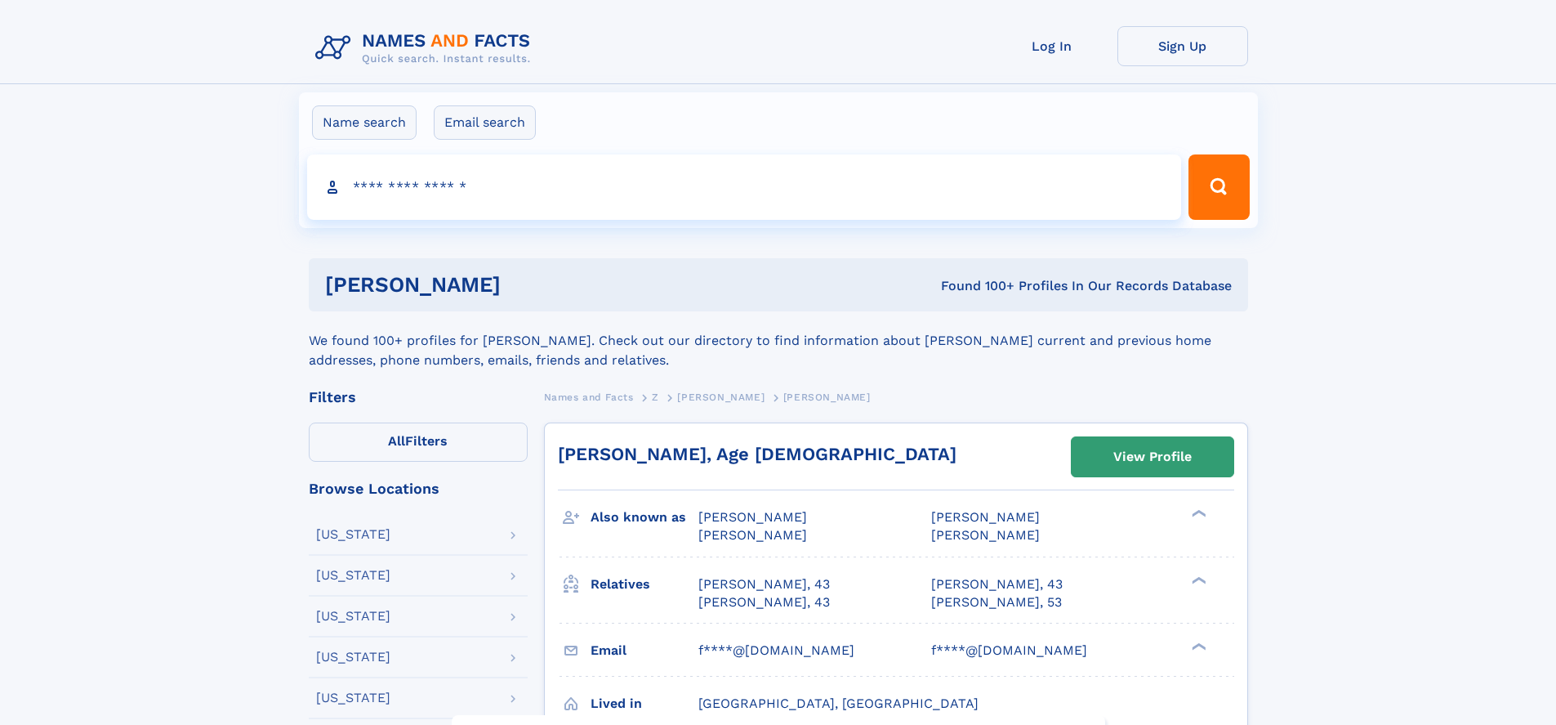 Image resolution: width=1556 pixels, height=725 pixels. I want to click on a: Z, so click(655, 396).